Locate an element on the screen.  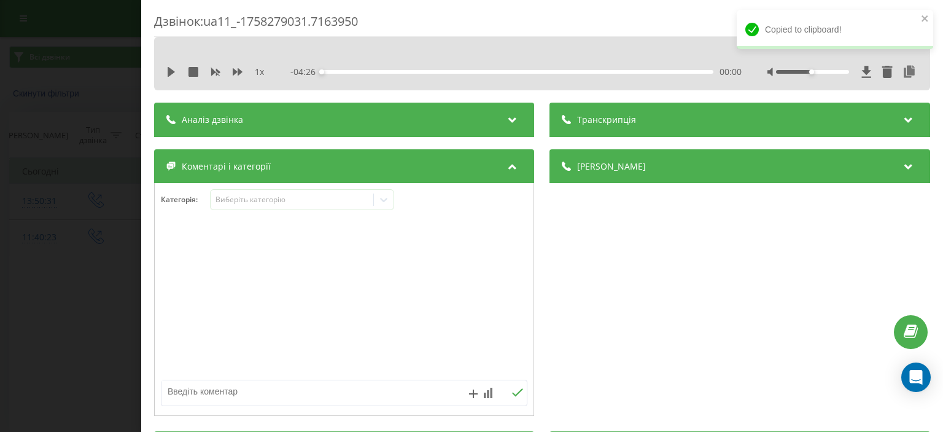
button: close is located at coordinates (926, 19).